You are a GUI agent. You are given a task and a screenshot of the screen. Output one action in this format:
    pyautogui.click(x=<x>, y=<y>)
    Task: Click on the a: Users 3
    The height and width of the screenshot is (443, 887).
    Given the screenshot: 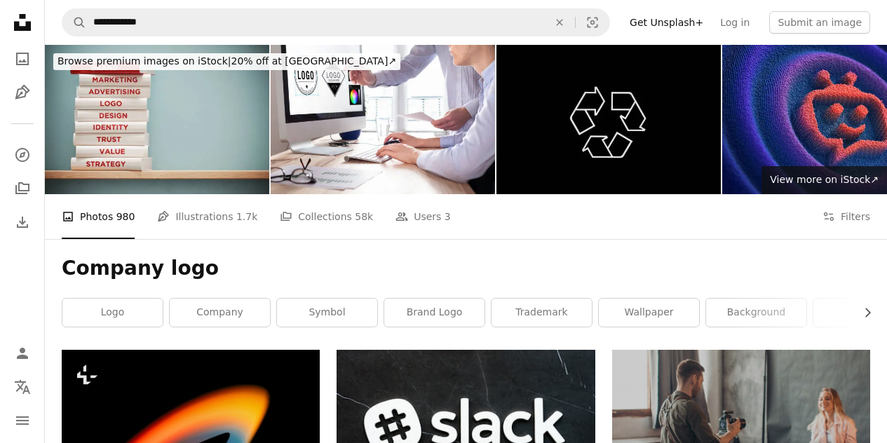 What is the action you would take?
    pyautogui.click(x=423, y=217)
    